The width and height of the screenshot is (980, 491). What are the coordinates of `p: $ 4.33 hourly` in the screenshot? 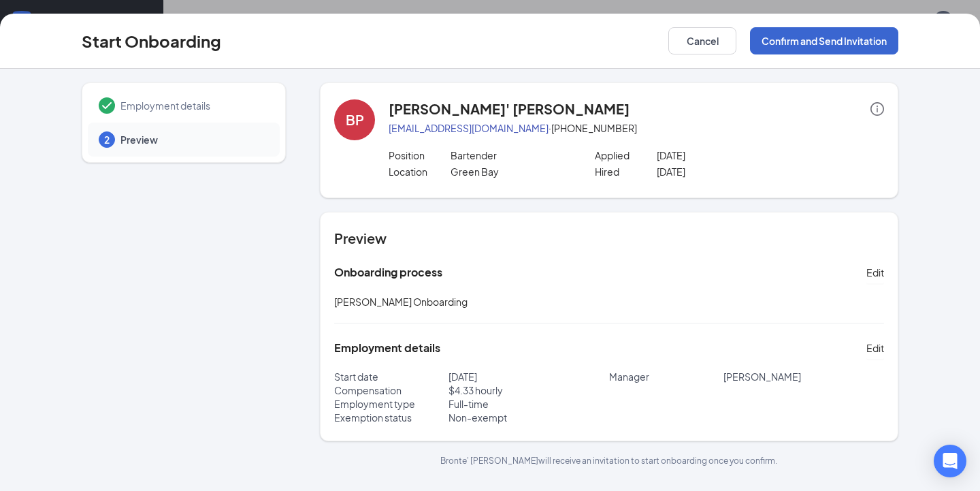 It's located at (529, 390).